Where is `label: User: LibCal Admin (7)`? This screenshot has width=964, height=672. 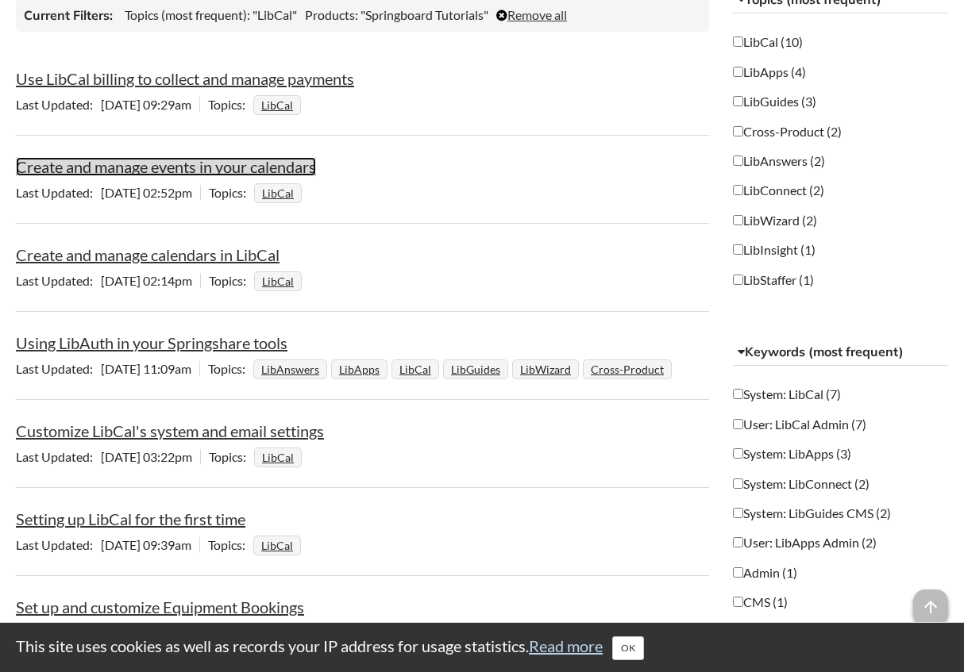
label: User: LibCal Admin (7) is located at coordinates (799, 425).